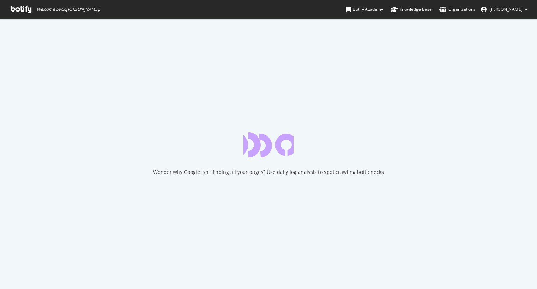  What do you see at coordinates (506, 9) in the screenshot?
I see `span: Chandana Yandamuri` at bounding box center [506, 9].